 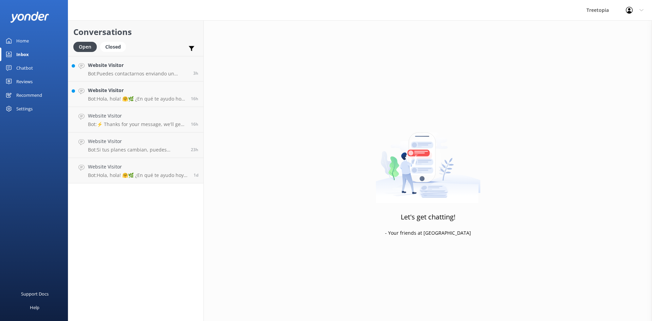 I want to click on a: Website VisitorBot:Hola, hola! 🤗🌿 ¿En qué te ayudo hoy? ¡Estoy lista para la aventura! 🚀.1d, so click(x=136, y=171).